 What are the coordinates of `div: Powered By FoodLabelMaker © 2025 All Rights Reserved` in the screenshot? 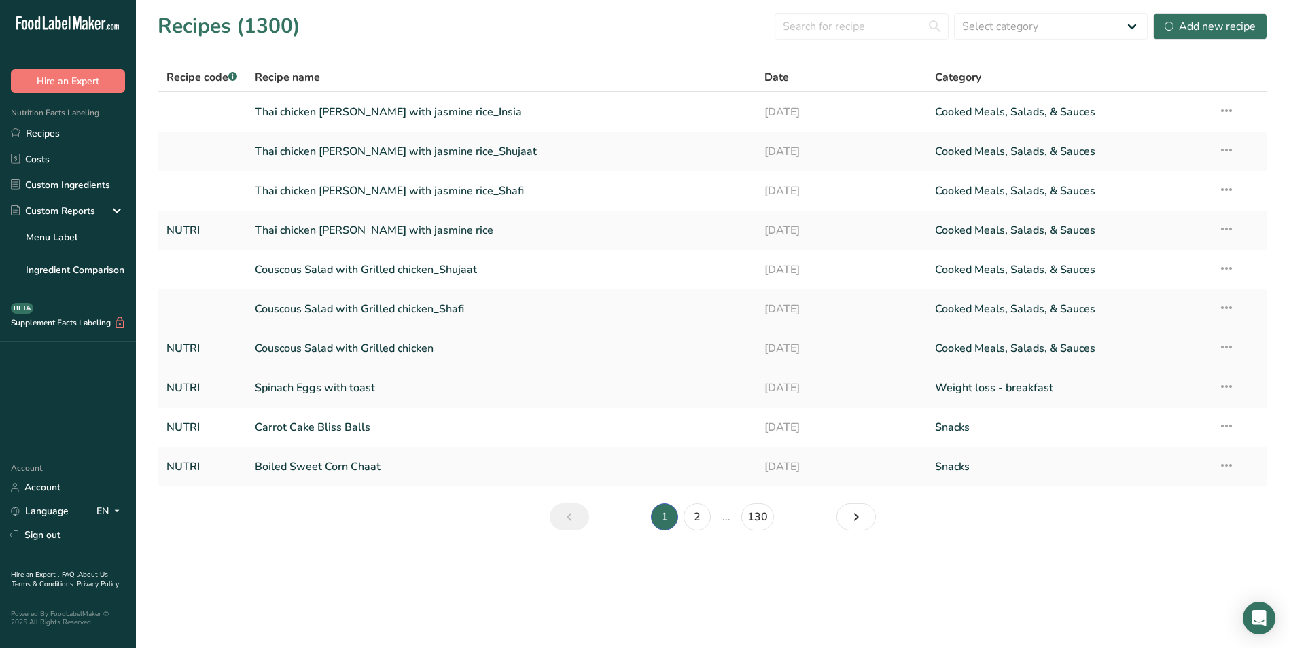 It's located at (68, 618).